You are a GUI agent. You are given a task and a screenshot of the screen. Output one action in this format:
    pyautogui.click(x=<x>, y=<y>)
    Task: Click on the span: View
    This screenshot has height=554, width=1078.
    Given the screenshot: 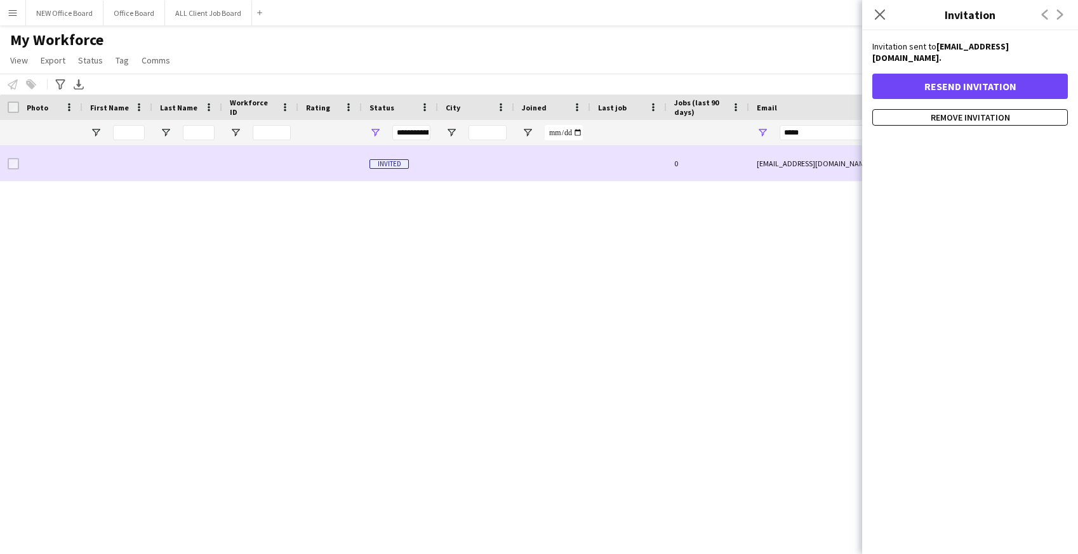 What is the action you would take?
    pyautogui.click(x=19, y=60)
    